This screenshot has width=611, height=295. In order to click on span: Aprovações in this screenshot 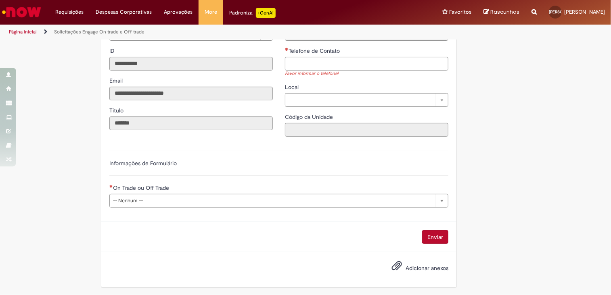, I will do `click(178, 12)`.